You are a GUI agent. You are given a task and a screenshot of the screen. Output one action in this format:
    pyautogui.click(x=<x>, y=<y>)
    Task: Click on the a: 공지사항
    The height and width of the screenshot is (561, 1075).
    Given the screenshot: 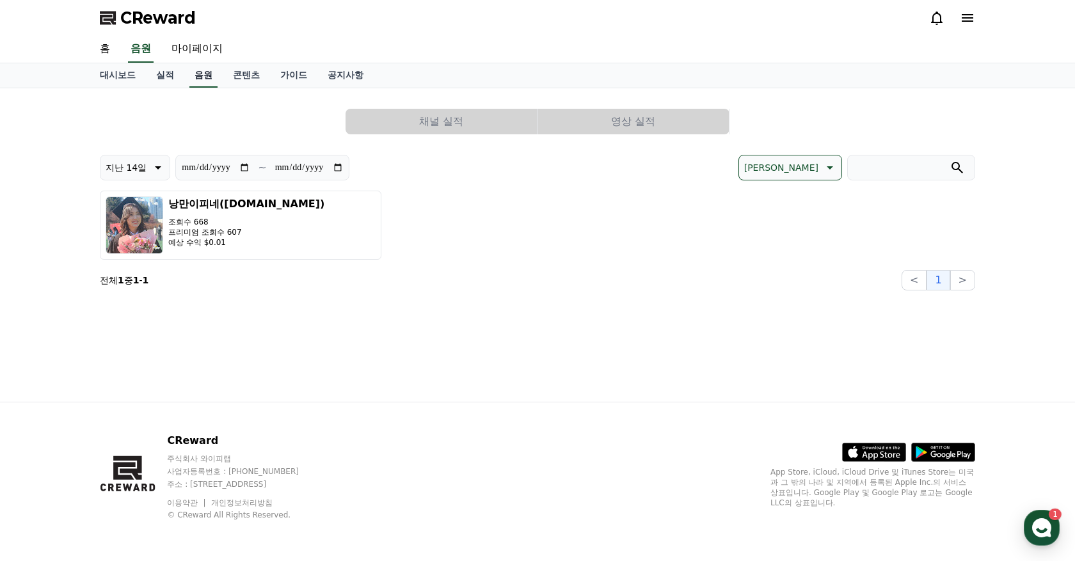 What is the action you would take?
    pyautogui.click(x=345, y=75)
    